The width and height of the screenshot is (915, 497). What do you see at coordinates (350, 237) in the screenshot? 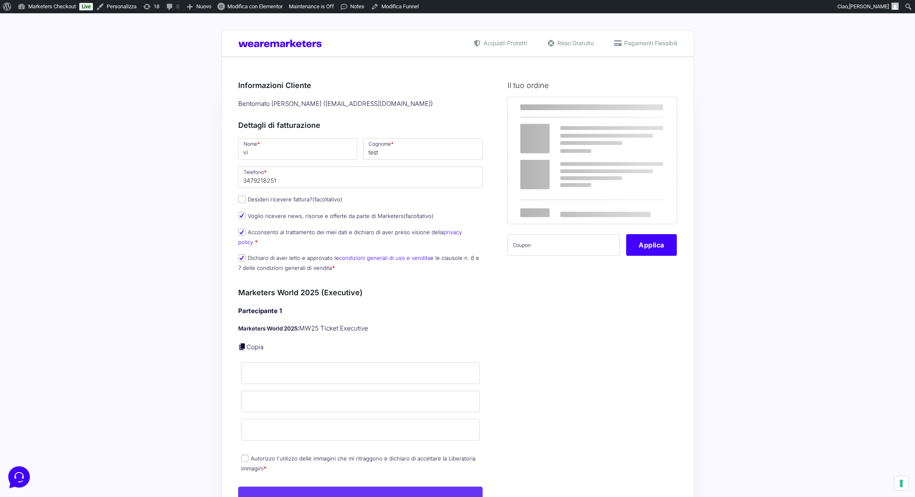
I see `a: privacy policy` at bounding box center [350, 237].